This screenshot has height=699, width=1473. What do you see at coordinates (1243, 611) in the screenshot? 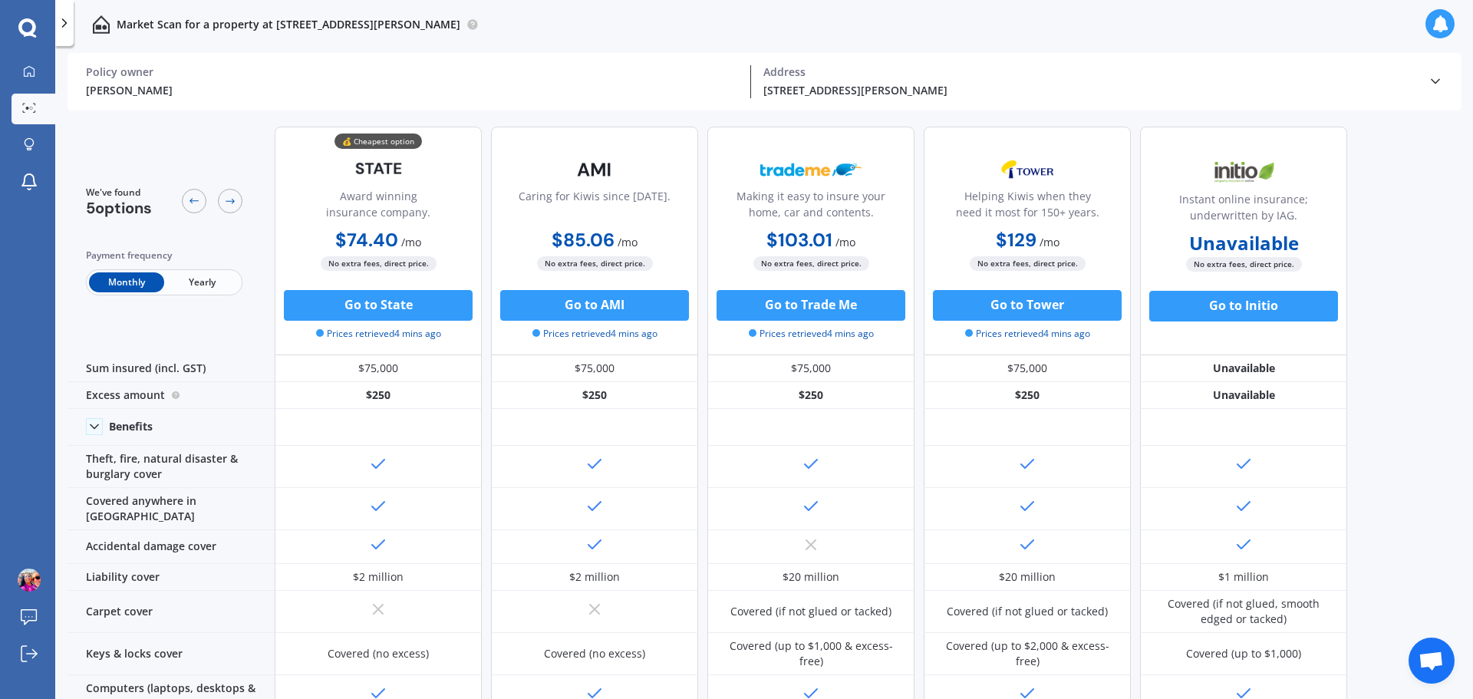
I see `div: Covered (if not glued, smooth edged or tacked)` at bounding box center [1243, 611].